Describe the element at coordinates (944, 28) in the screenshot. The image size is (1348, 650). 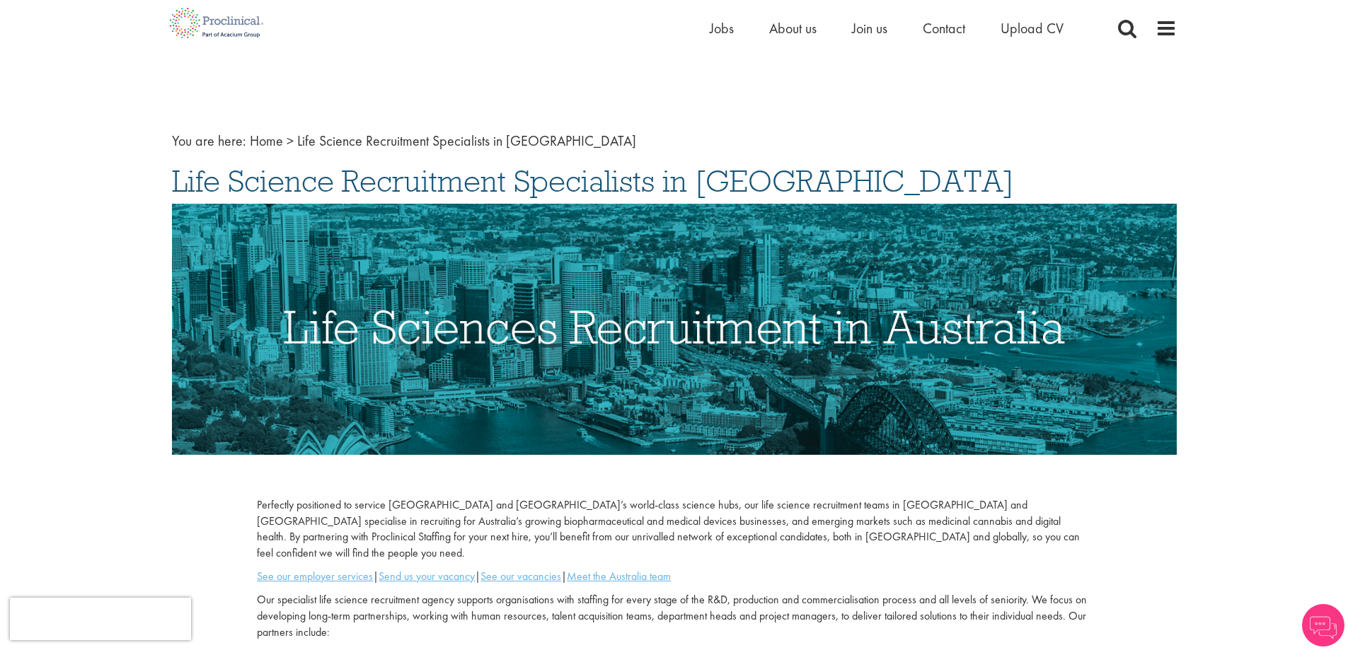
I see `span: Contact` at that location.